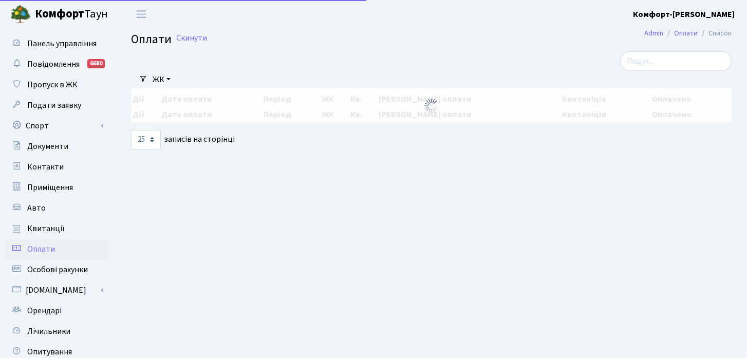 The height and width of the screenshot is (358, 747). Describe the element at coordinates (50, 187) in the screenshot. I see `span: Приміщення` at that location.